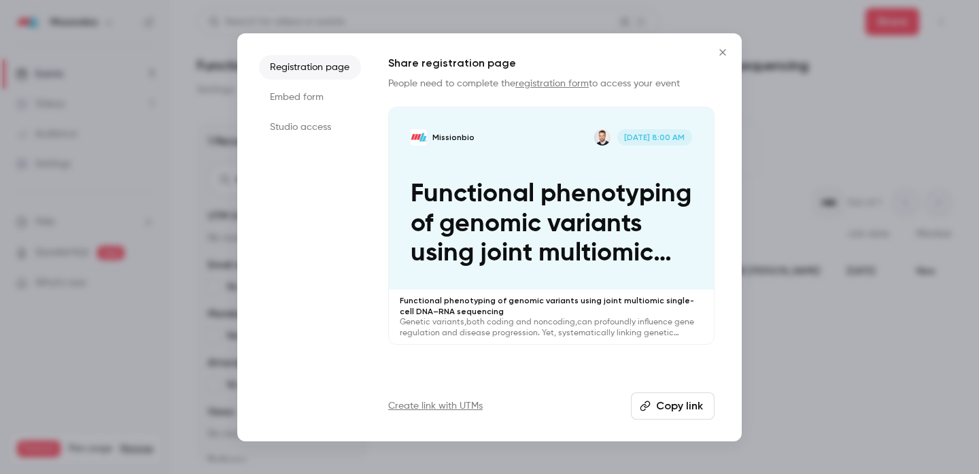  I want to click on button: Close, so click(723, 52).